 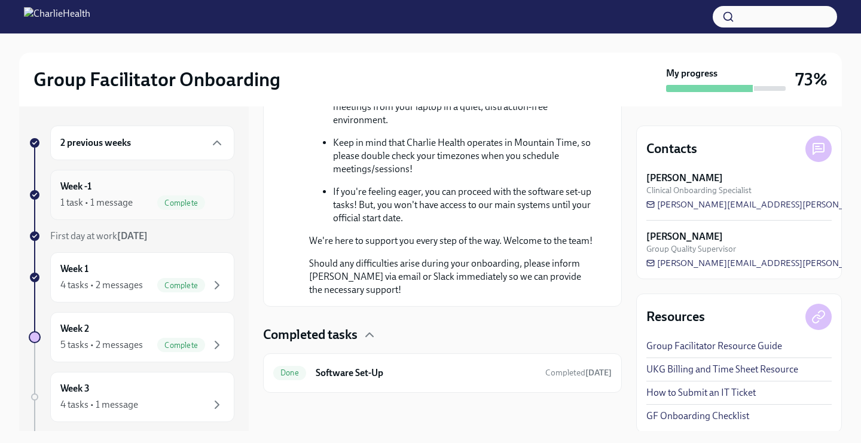 What do you see at coordinates (75, 389) in the screenshot?
I see `h6: Week 3` at bounding box center [75, 389].